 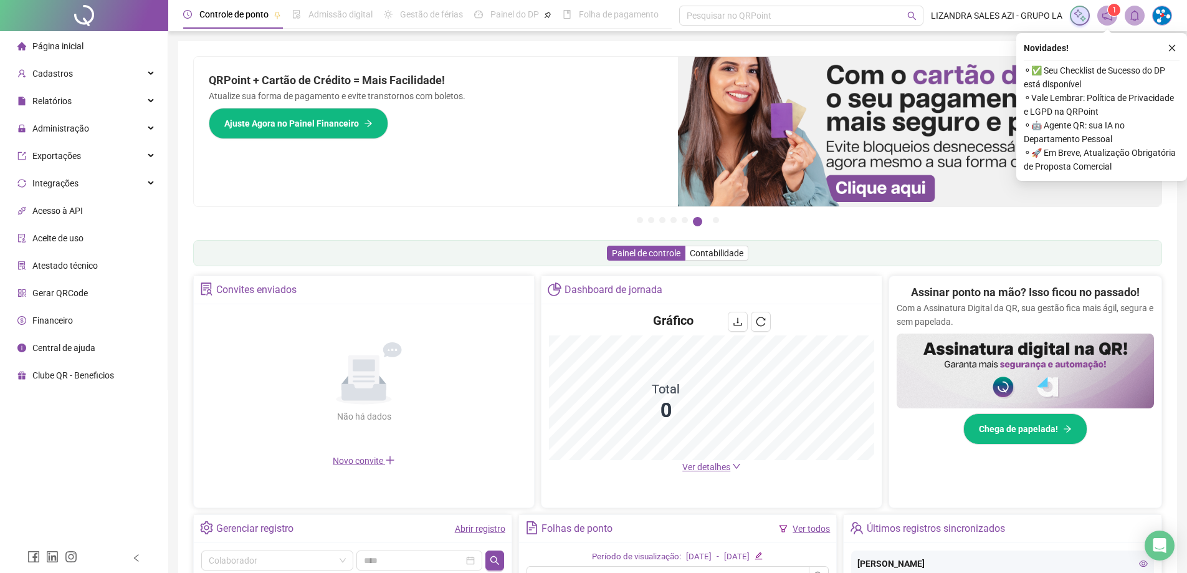 What do you see at coordinates (1135, 16) in the screenshot?
I see `span: bell` at bounding box center [1135, 16].